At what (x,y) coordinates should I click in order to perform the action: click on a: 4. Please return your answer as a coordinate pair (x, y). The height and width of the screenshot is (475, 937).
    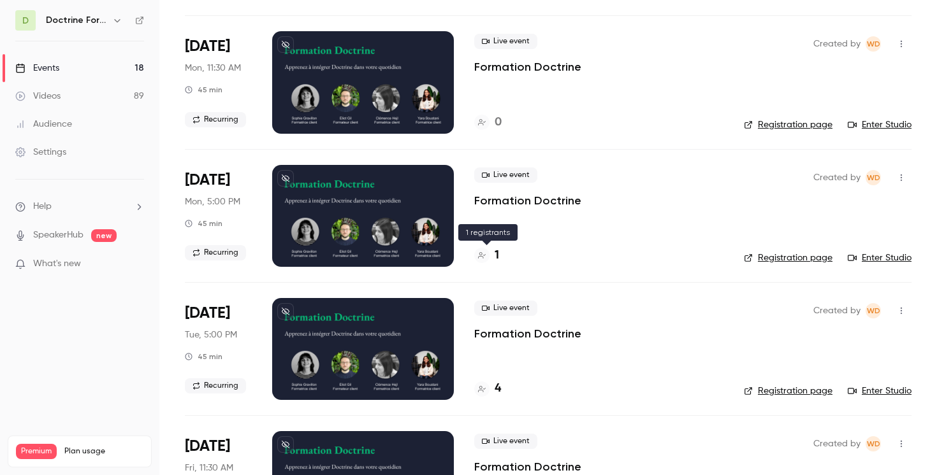
    Looking at the image, I should click on (488, 389).